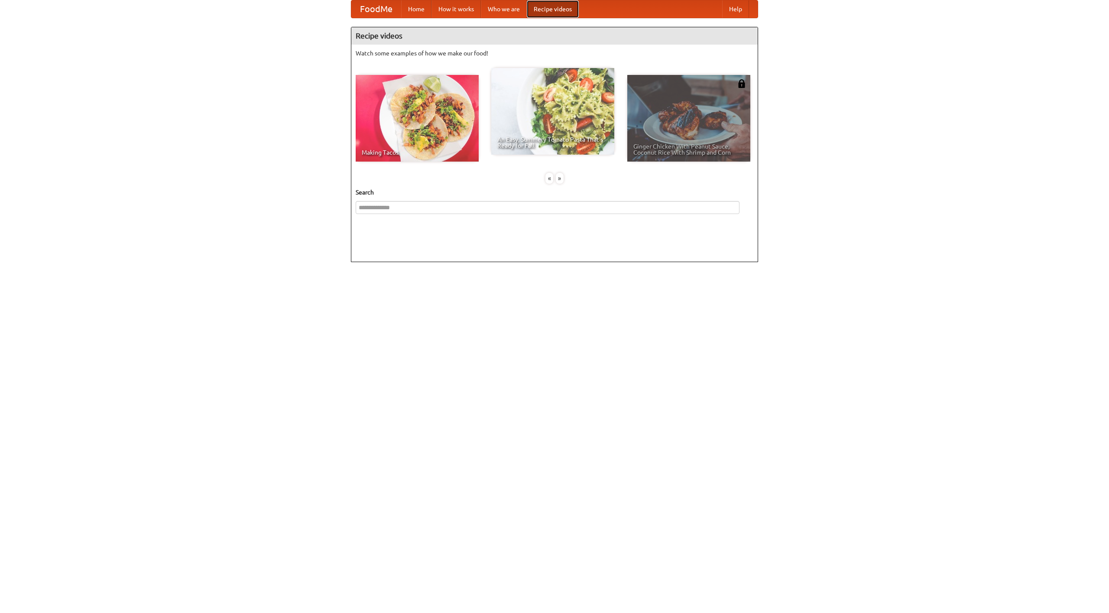 This screenshot has height=613, width=1109. What do you see at coordinates (554, 36) in the screenshot?
I see `h4: Recipe videos` at bounding box center [554, 36].